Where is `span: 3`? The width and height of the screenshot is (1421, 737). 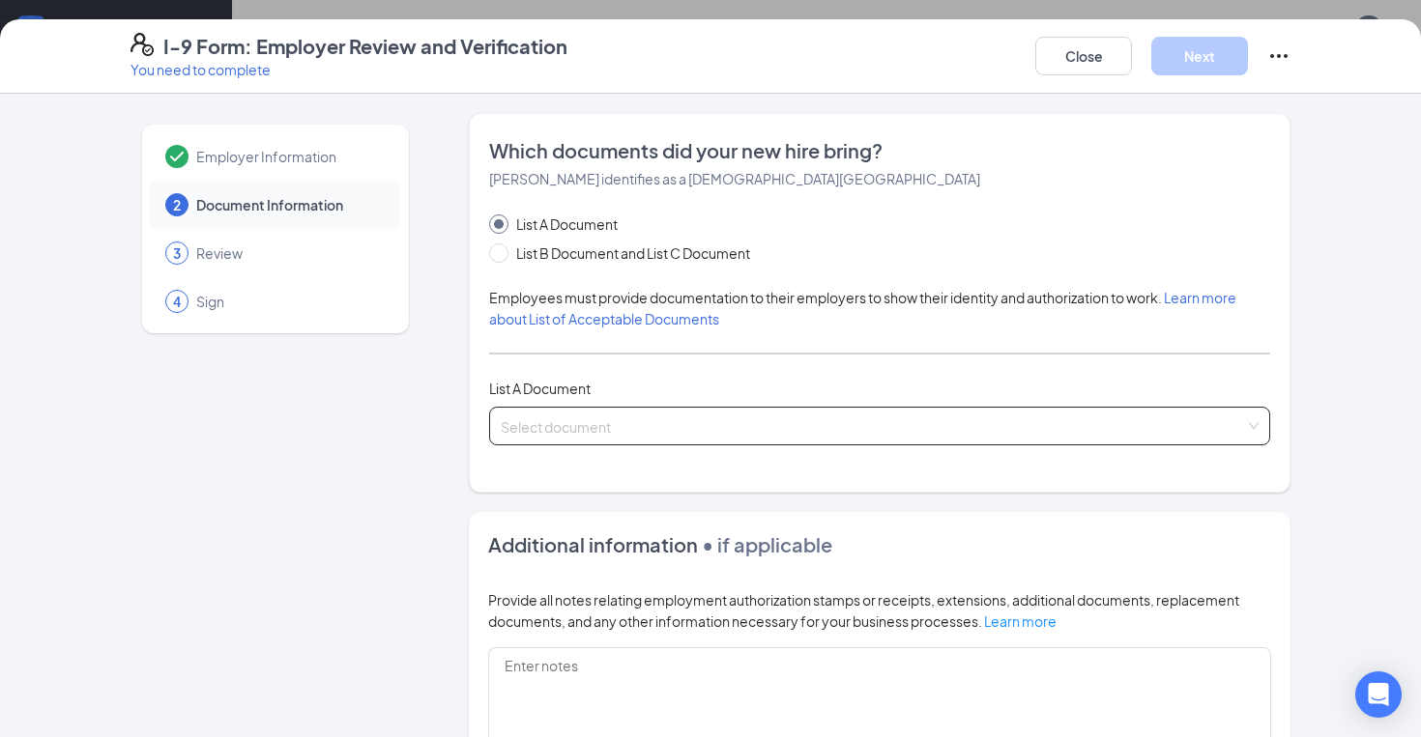 span: 3 is located at coordinates (177, 253).